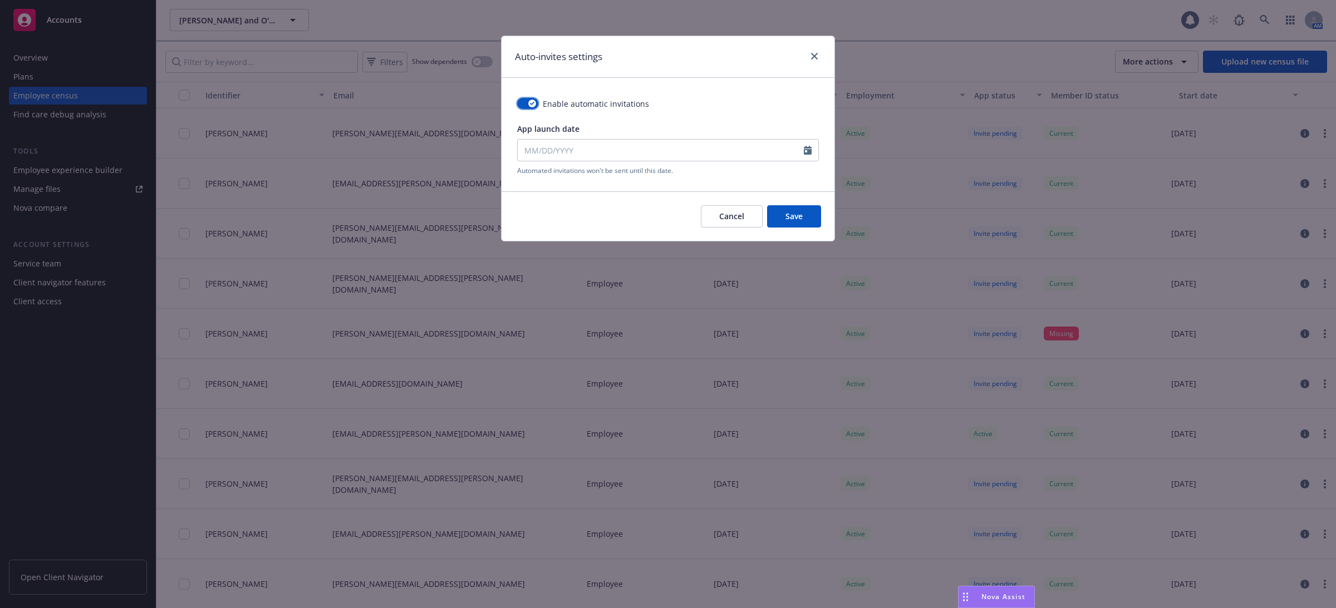 This screenshot has width=1336, height=608. I want to click on span: Automated invitations won't be sent until this date., so click(668, 170).